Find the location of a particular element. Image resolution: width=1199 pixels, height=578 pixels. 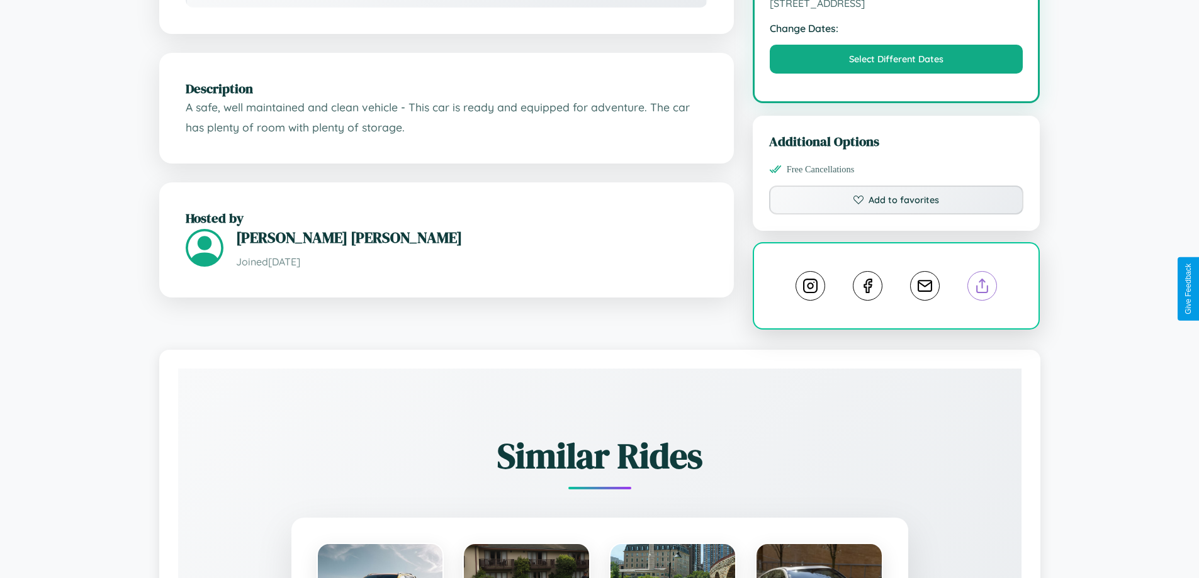

strong: Change Dates: is located at coordinates (896, 28).